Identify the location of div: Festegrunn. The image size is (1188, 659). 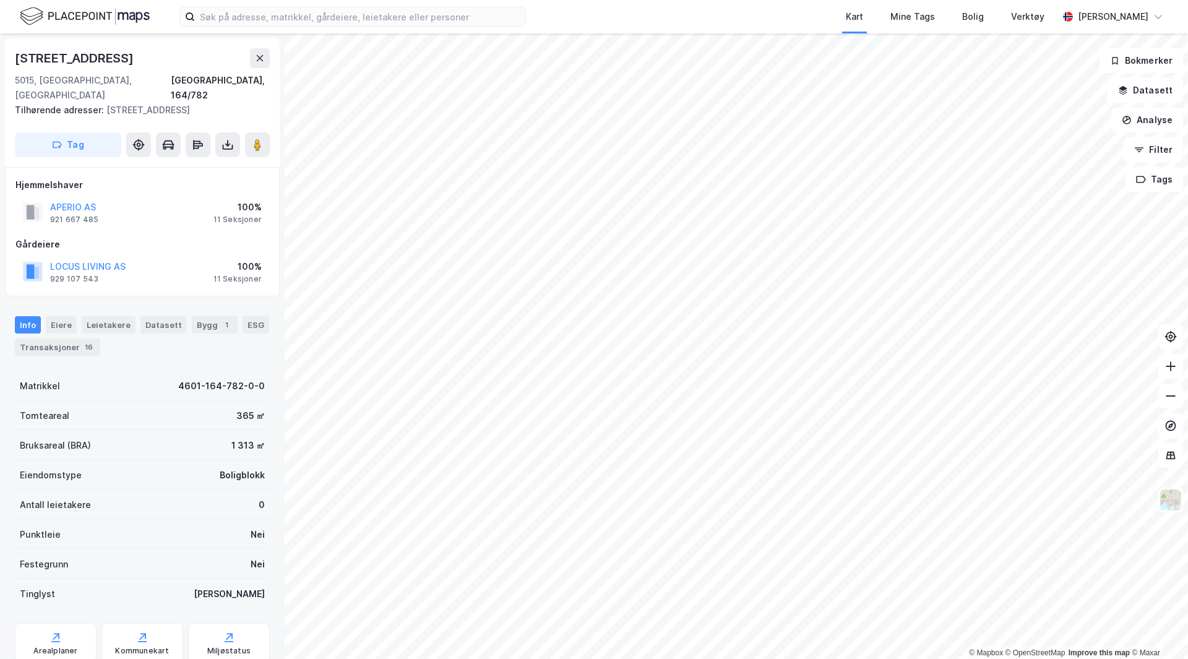
(44, 564).